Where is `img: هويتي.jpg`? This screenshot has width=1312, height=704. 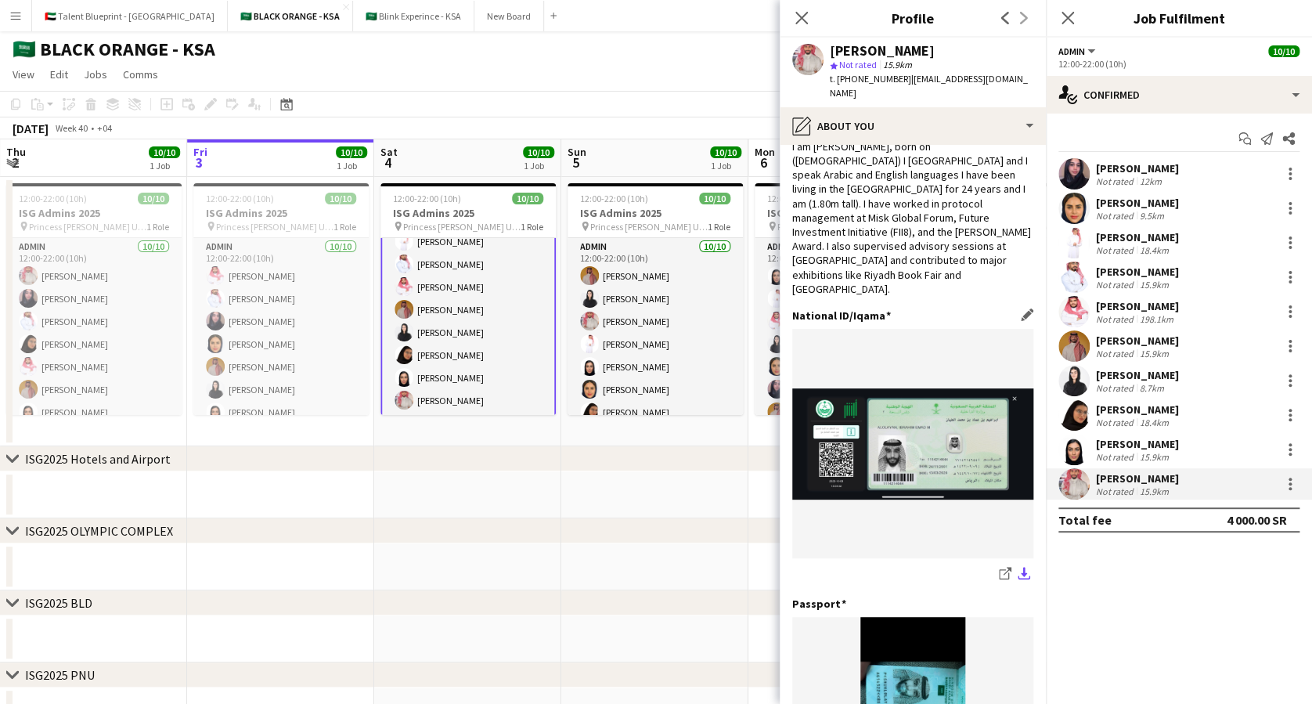
img: هويتي.jpg is located at coordinates (913, 444).